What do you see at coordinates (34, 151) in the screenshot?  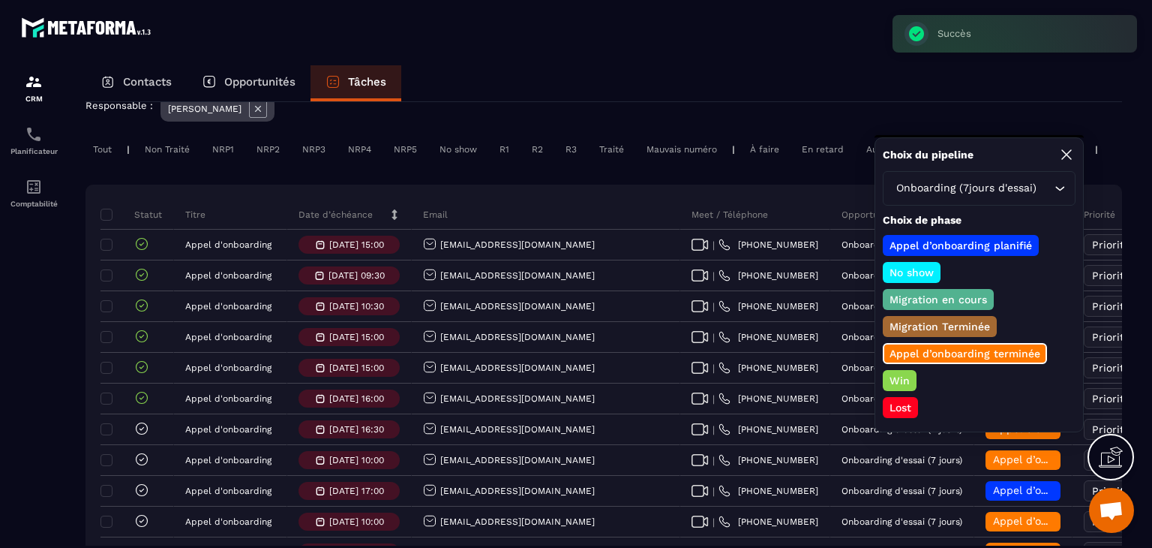 I see `p: Planificateur` at bounding box center [34, 151].